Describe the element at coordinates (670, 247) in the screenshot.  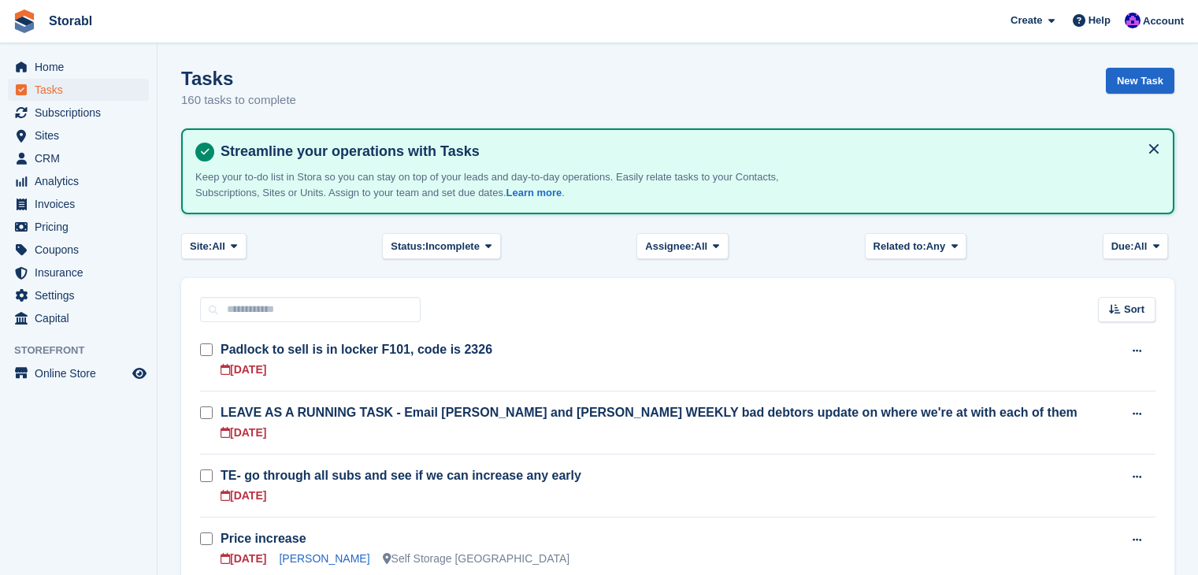
I see `span: Assignee:` at that location.